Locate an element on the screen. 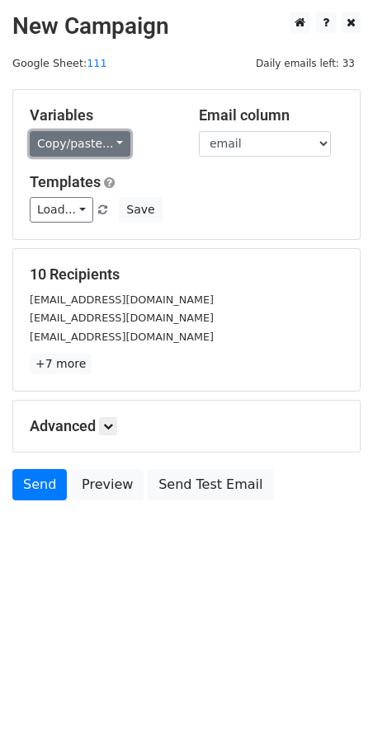  small: Google Sheet: is located at coordinates (59, 63).